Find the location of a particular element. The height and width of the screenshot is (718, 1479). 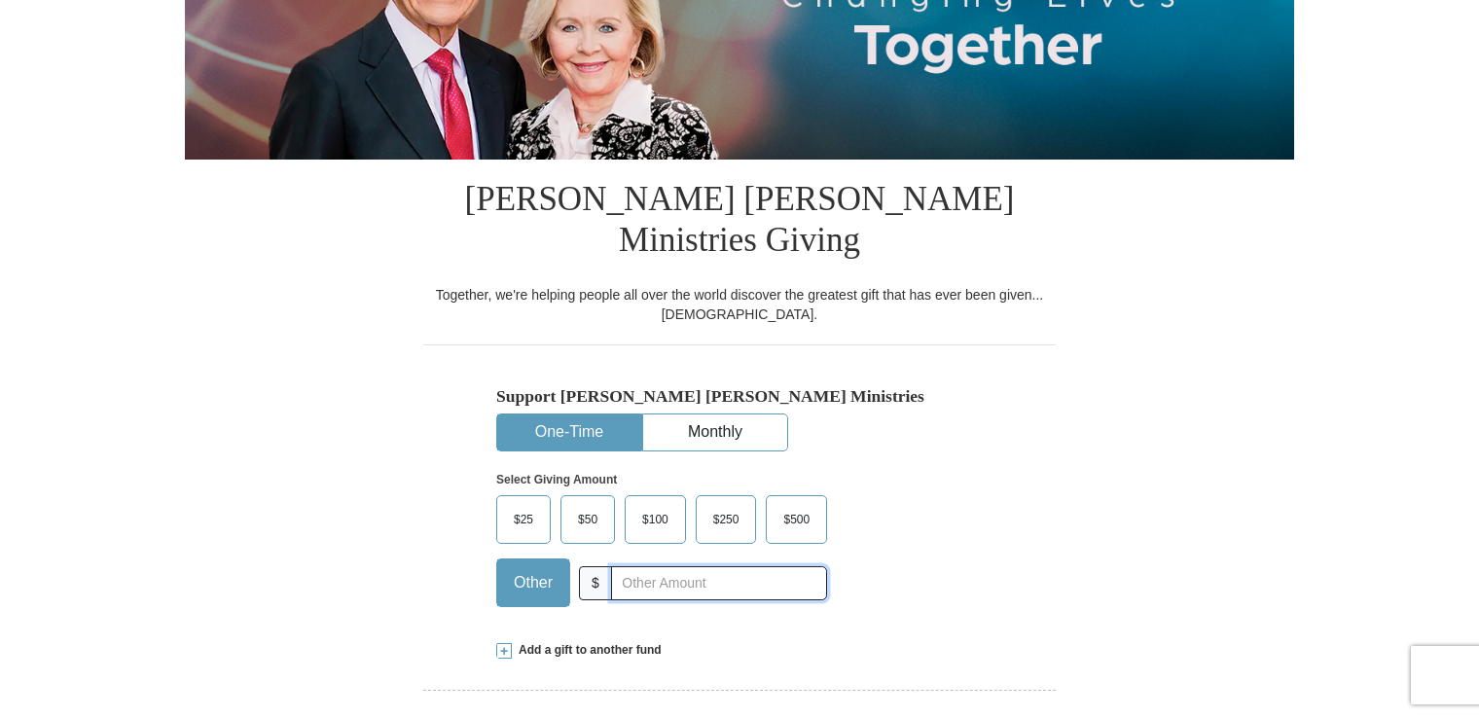

span: $500 is located at coordinates (796, 520).